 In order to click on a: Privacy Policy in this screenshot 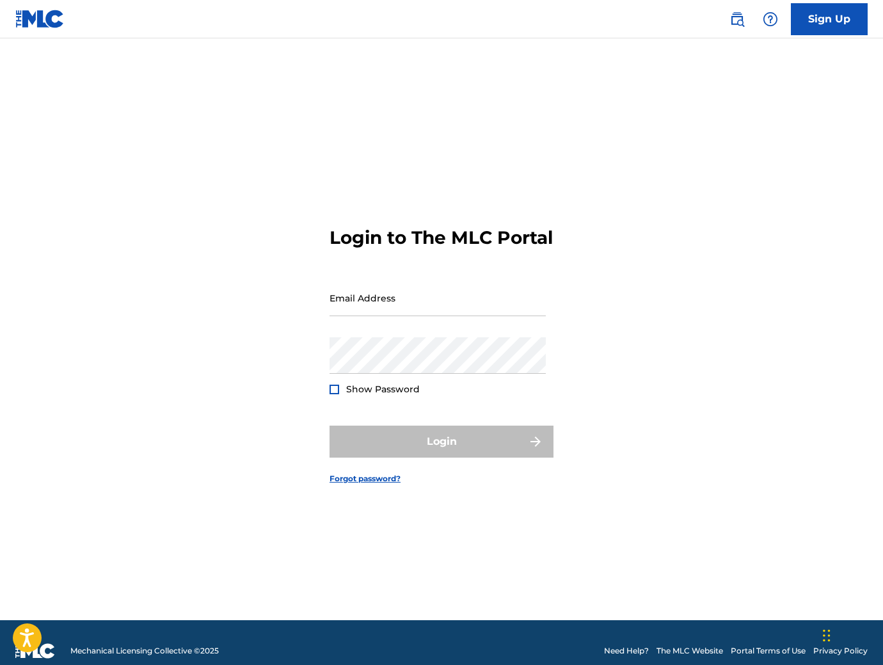, I will do `click(840, 650)`.